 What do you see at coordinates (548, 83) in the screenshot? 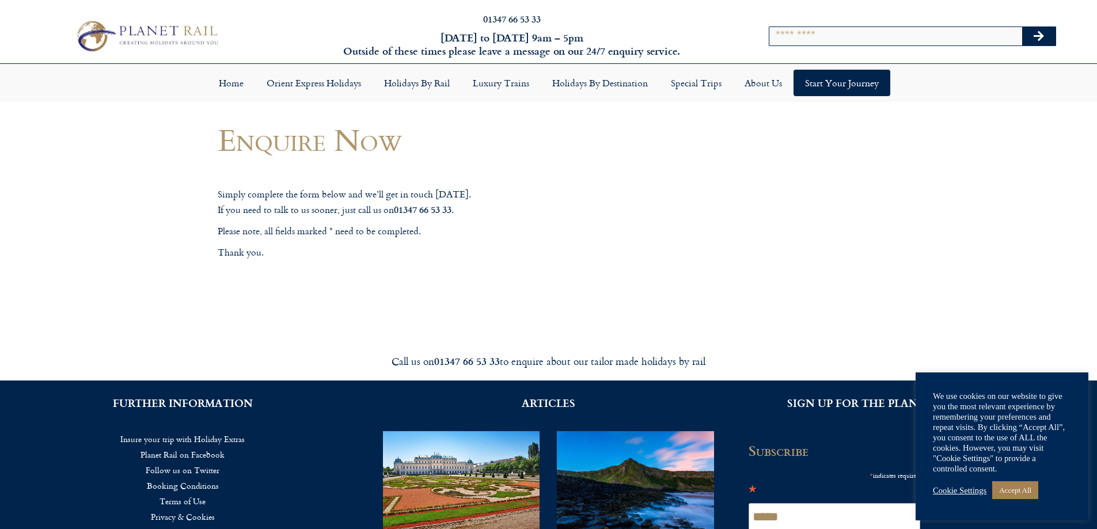
I see `nav: Menu` at bounding box center [548, 83].